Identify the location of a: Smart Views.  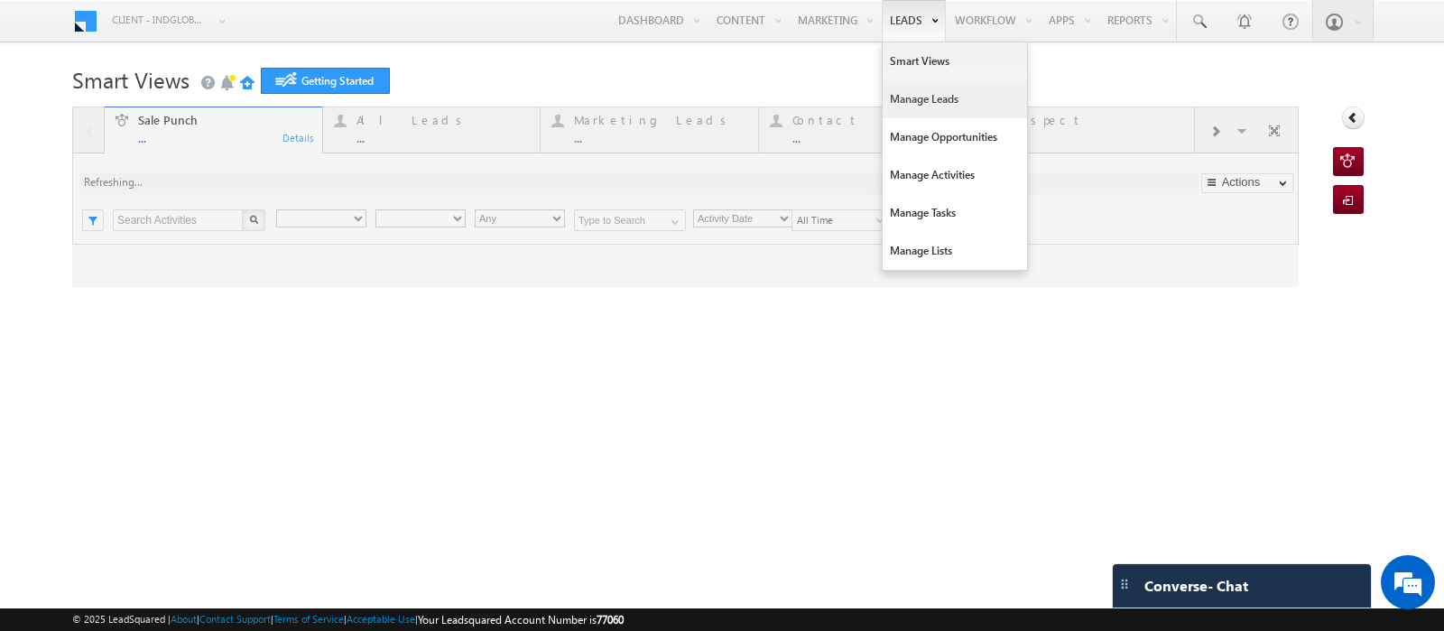
(955, 61).